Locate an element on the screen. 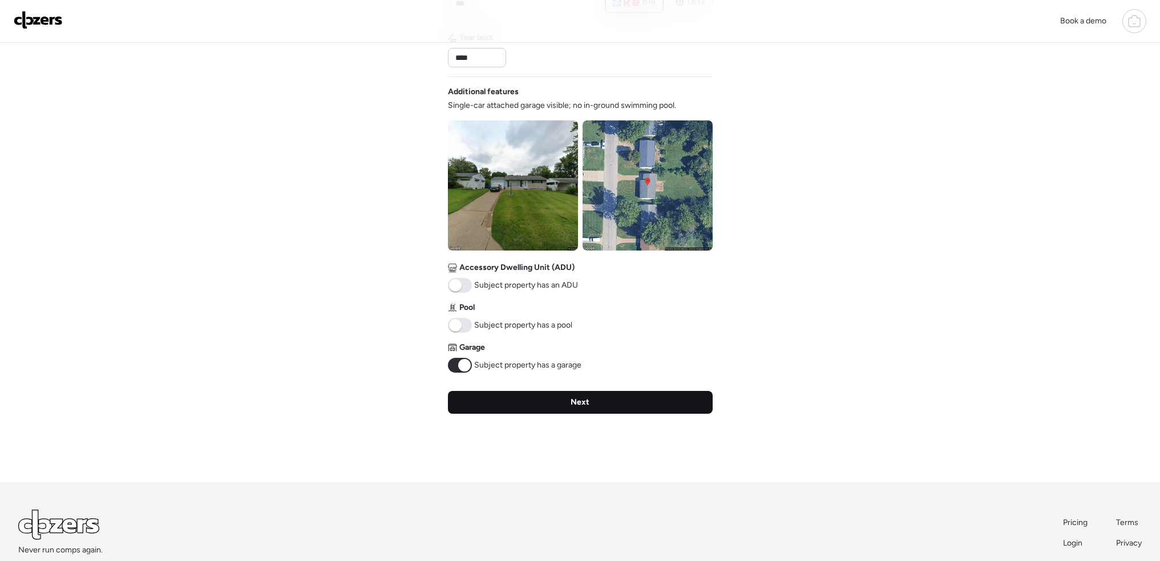  span: Subject property has a garage is located at coordinates (528, 365).